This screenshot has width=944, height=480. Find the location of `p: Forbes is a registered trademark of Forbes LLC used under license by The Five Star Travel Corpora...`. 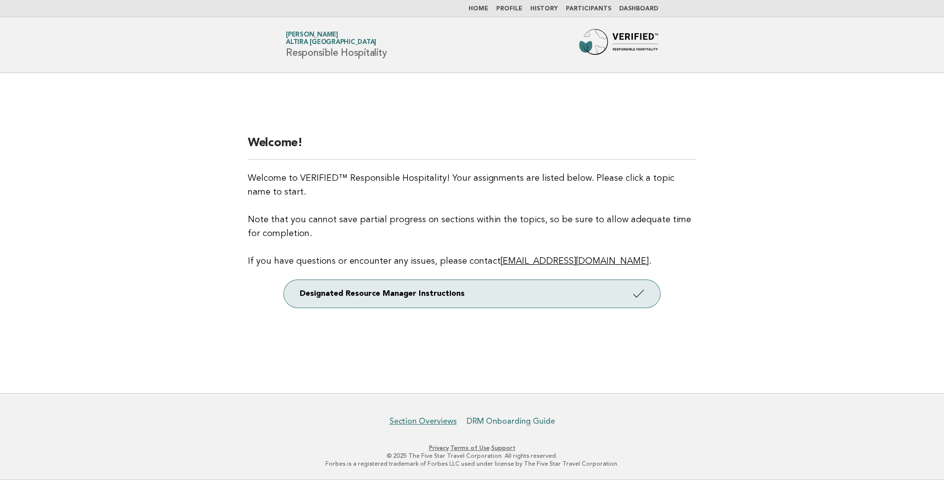

p: Forbes is a registered trademark of Forbes LLC used under license by The Five Star Travel Corpora... is located at coordinates (472, 464).